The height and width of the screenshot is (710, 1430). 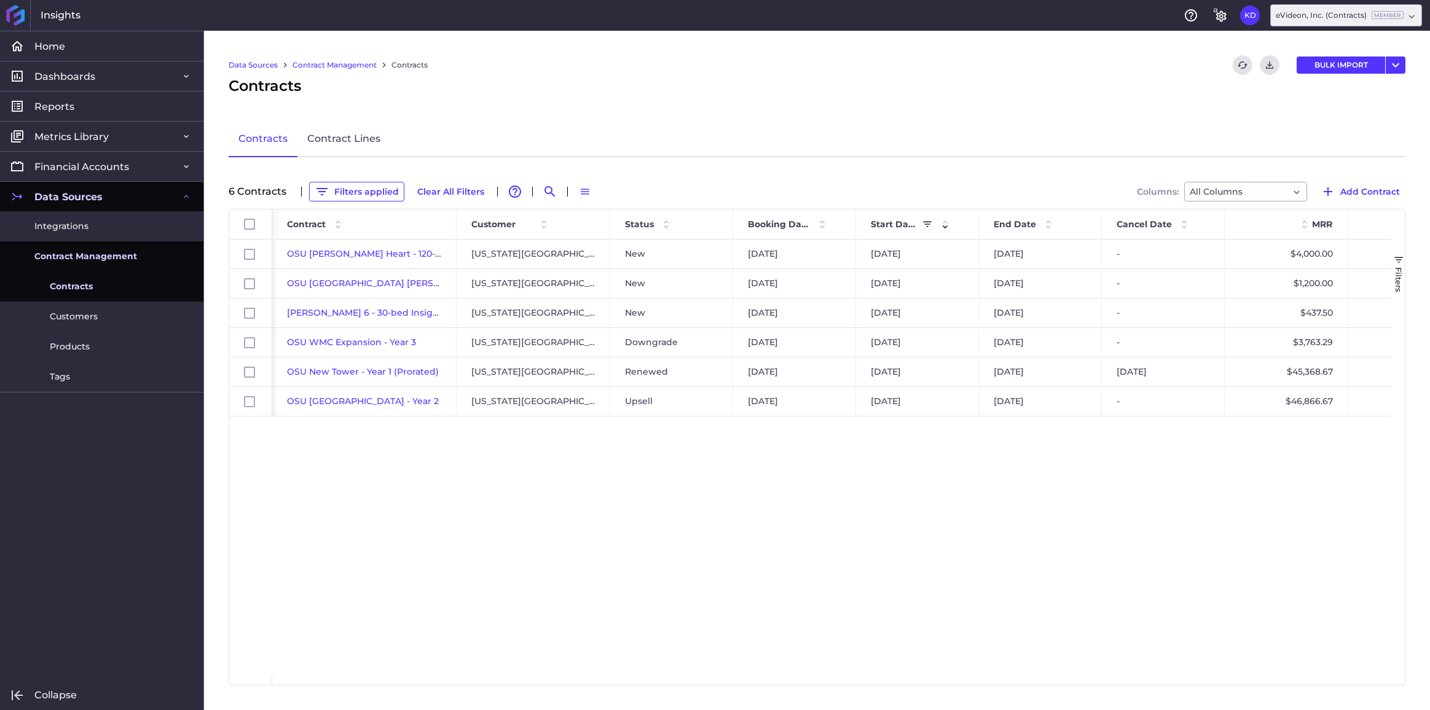 What do you see at coordinates (82, 167) in the screenshot?
I see `span: Financial Accounts` at bounding box center [82, 167].